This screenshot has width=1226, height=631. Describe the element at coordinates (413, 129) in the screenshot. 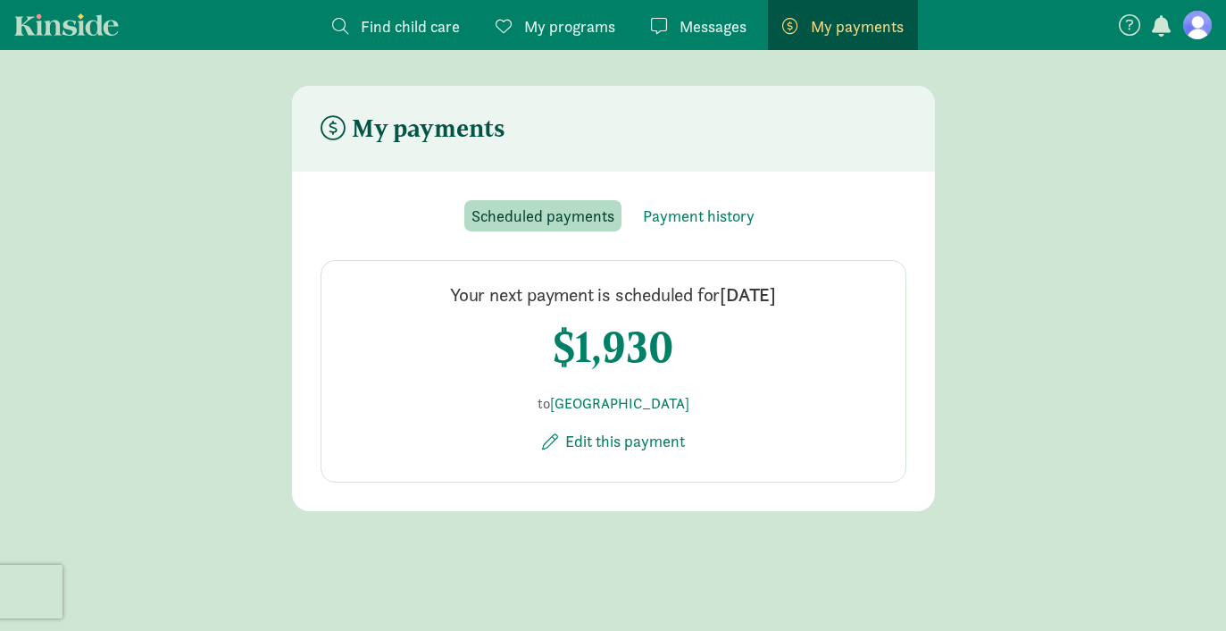

I see `h4: My payments` at that location.